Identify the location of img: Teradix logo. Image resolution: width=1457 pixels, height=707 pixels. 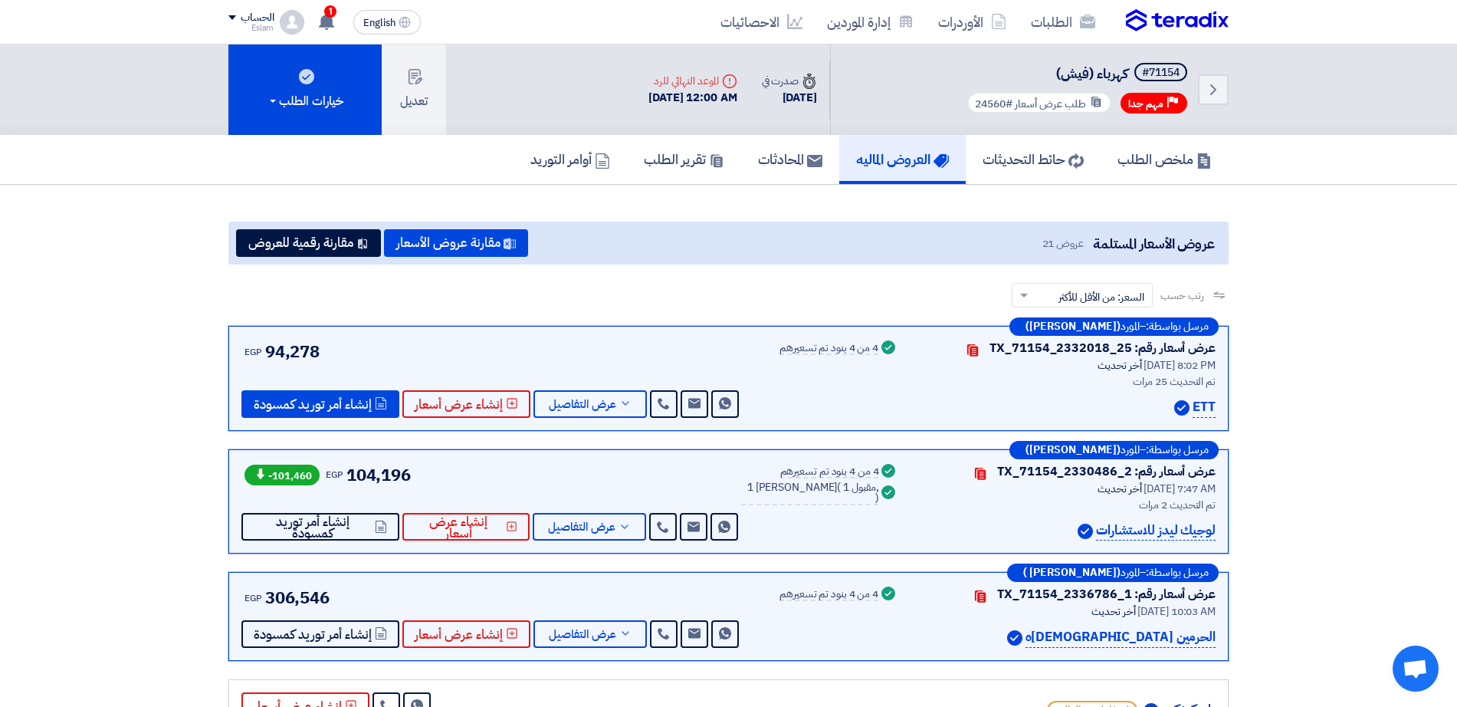
(1178, 21).